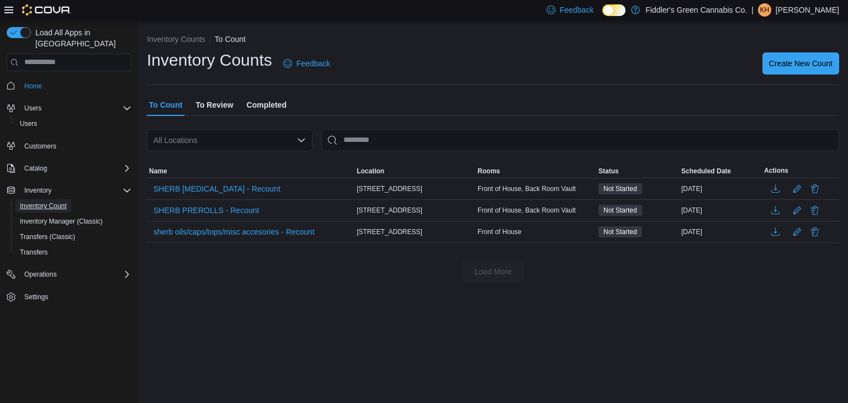 The width and height of the screenshot is (848, 403). What do you see at coordinates (61, 221) in the screenshot?
I see `a: Inventory Manager (Classic)` at bounding box center [61, 221].